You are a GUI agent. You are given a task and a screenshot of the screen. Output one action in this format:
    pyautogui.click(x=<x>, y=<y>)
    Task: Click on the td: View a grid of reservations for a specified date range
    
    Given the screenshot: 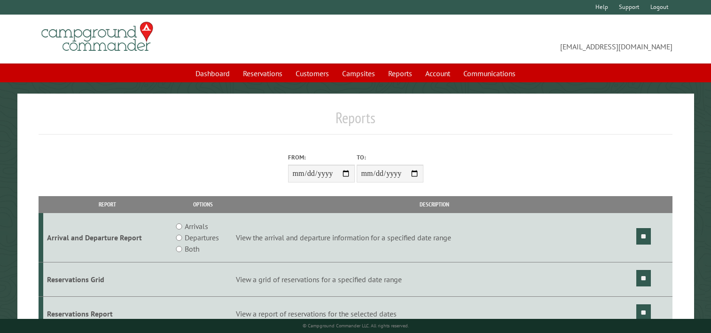 What is the action you would take?
    pyautogui.click(x=435, y=279)
    